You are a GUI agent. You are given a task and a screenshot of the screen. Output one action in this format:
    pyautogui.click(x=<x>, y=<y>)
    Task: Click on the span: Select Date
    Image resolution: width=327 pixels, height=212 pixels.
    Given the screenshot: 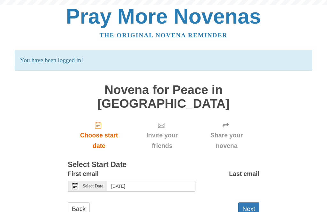 What is the action you would take?
    pyautogui.click(x=93, y=187)
    